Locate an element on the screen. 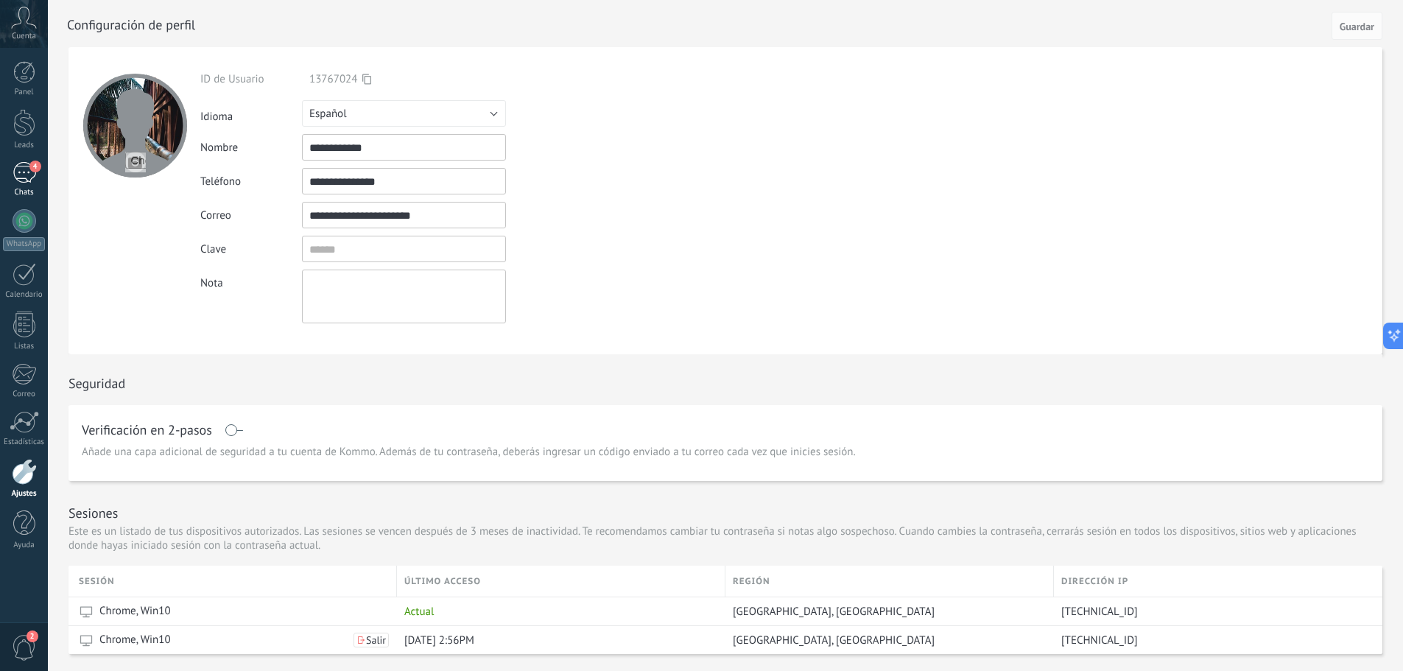 This screenshot has height=671, width=1403. div: Región is located at coordinates (889, 581).